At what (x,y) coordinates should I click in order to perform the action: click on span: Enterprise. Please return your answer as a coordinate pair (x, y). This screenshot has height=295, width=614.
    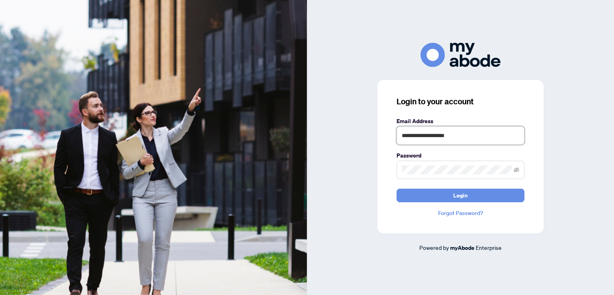
    Looking at the image, I should click on (489, 248).